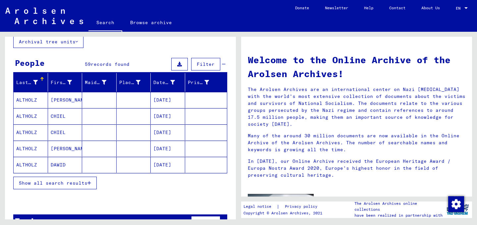  What do you see at coordinates (53, 183) in the screenshot?
I see `span: Show all search results` at bounding box center [53, 183].